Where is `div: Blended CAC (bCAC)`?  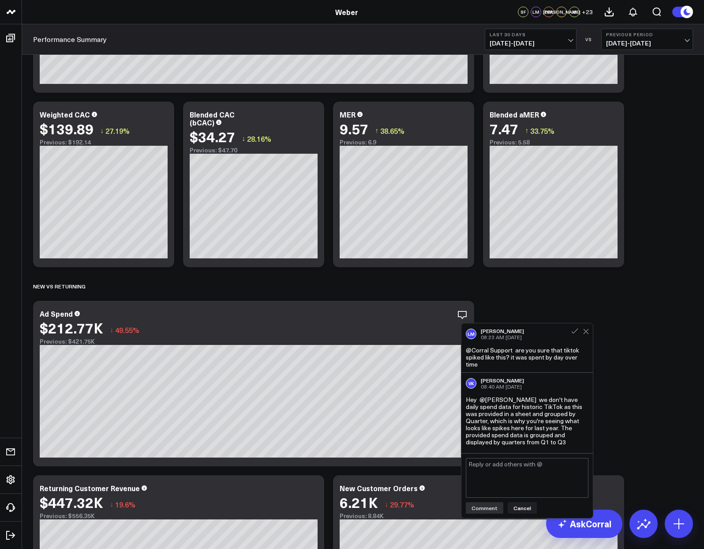 div: Blended CAC (bCAC) is located at coordinates (212, 118).